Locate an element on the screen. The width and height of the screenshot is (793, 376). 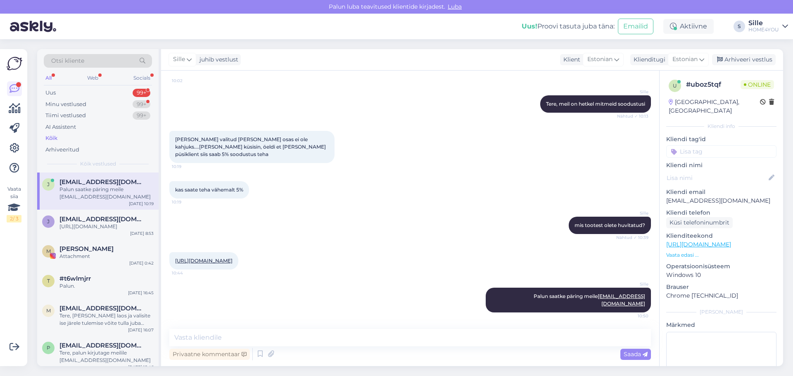
span: Tere, meil on hetkel mitmeid soodustusi is located at coordinates (595, 104).